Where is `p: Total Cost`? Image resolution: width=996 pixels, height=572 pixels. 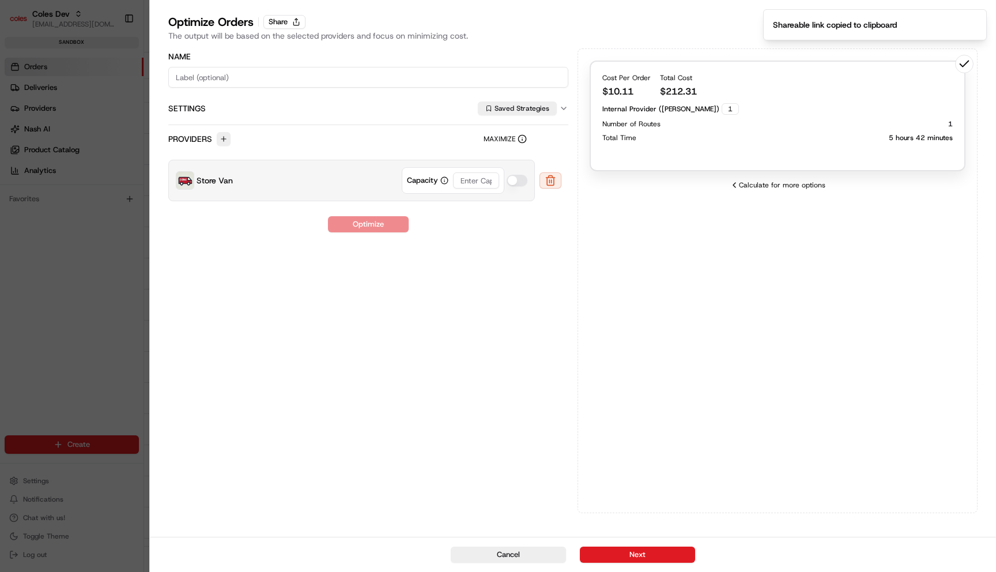
p: Total Cost is located at coordinates (679, 78).